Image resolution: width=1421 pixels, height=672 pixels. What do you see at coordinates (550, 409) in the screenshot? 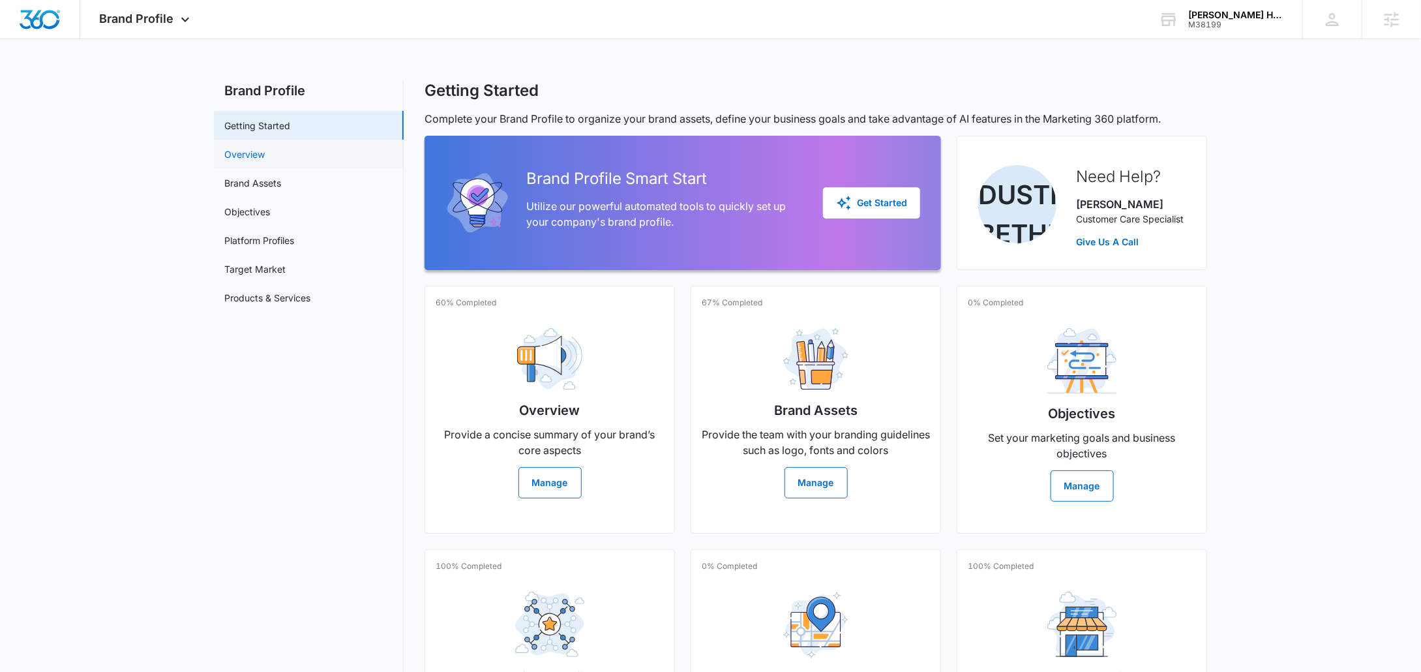
I see `a: 60% CompletedOverviewProvide a concise summary of your brand’s core aspectsManage` at bounding box center [550, 409].